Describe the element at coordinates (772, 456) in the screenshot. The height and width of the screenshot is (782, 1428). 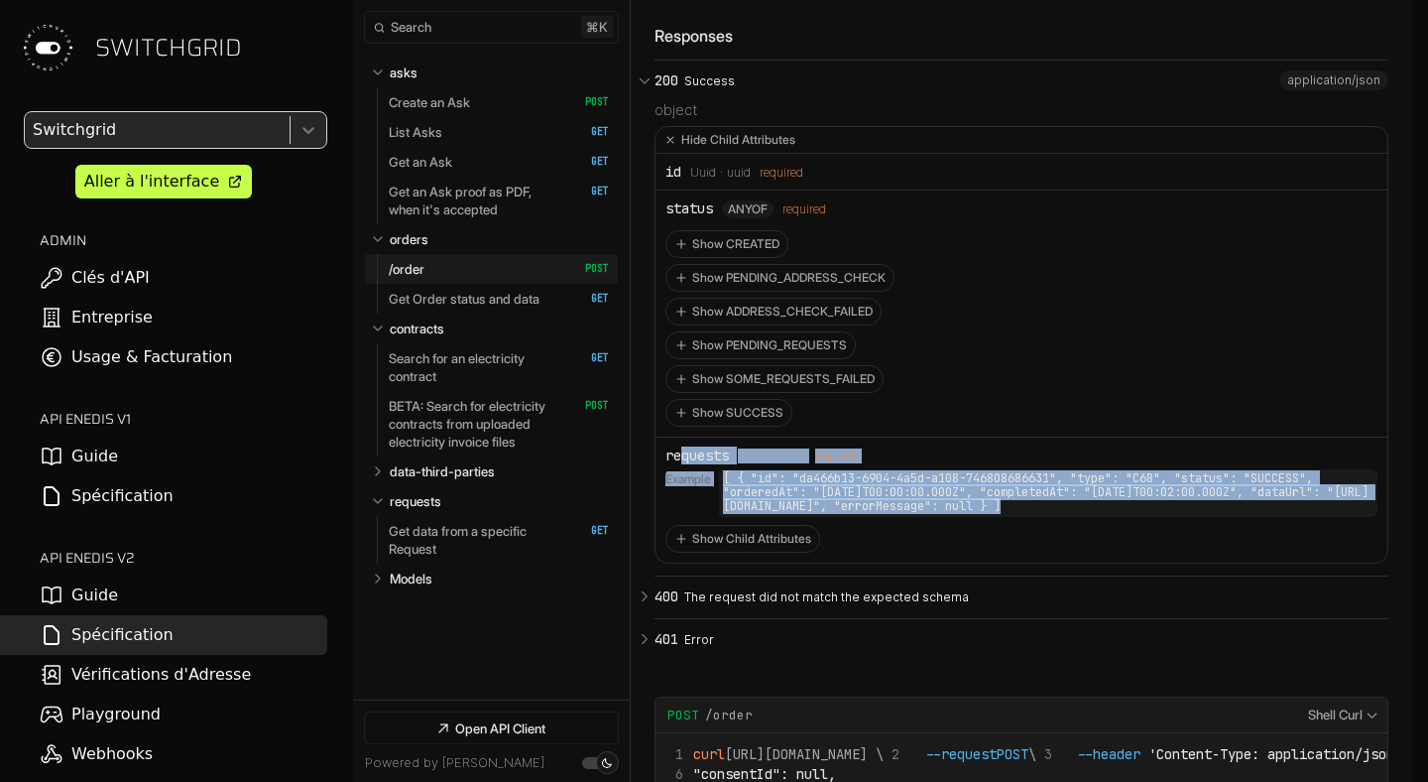
I see `span: array object[]` at that location.